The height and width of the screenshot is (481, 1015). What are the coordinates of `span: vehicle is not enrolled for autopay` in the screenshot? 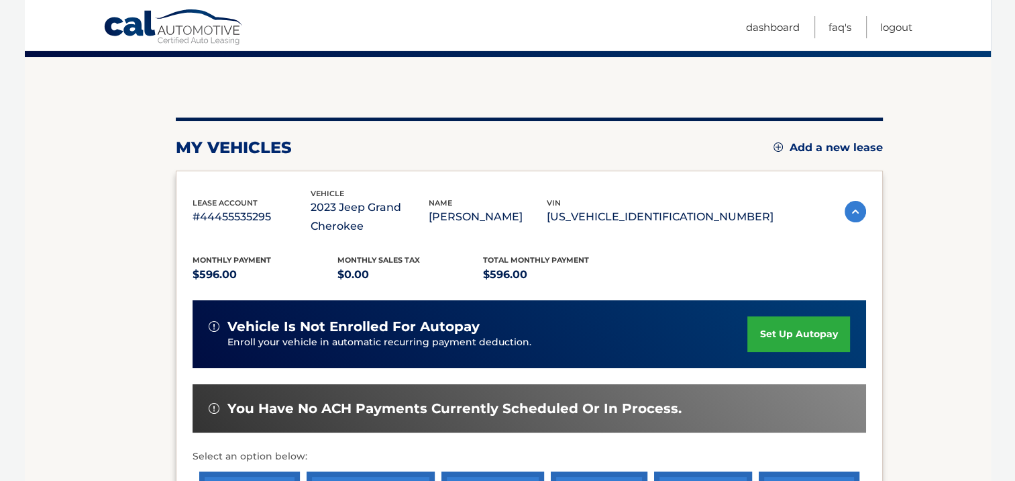 It's located at (354, 326).